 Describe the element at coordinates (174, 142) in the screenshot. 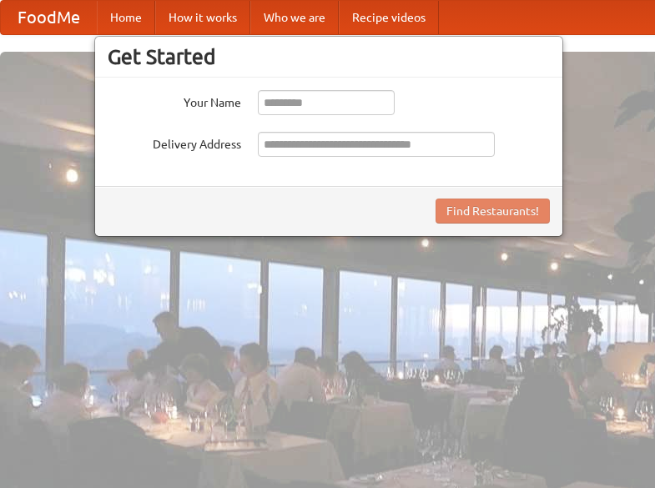

I see `label: Delivery Address` at that location.